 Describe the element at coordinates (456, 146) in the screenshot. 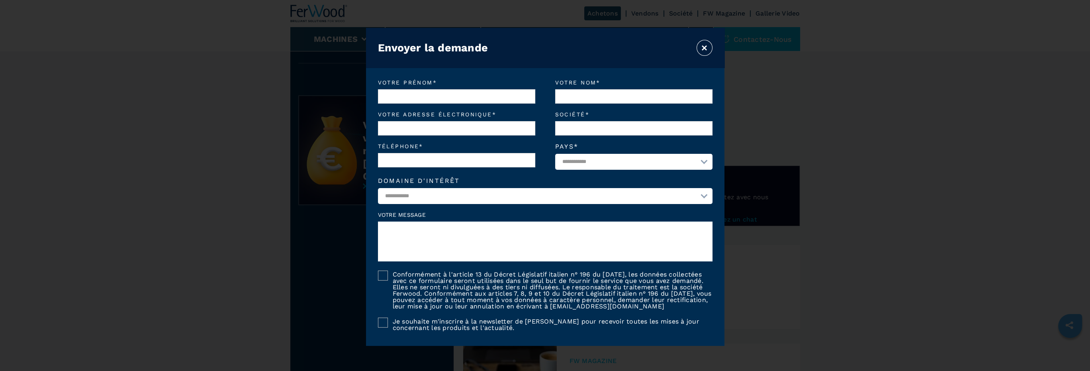

I see `em: Téléphone` at that location.